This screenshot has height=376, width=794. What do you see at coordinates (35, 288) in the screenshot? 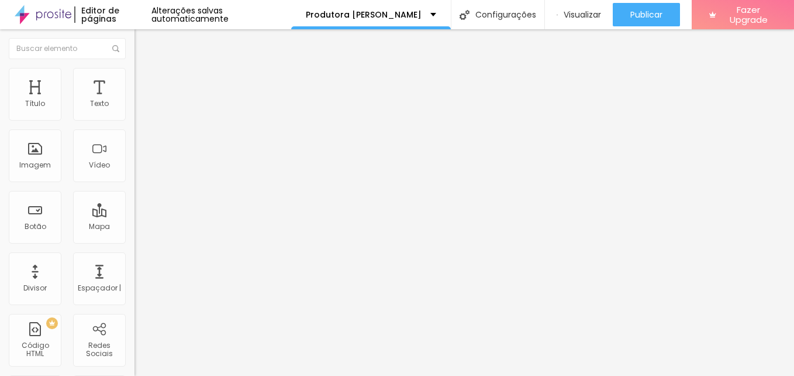
I see `div: Divisor` at bounding box center [35, 288].